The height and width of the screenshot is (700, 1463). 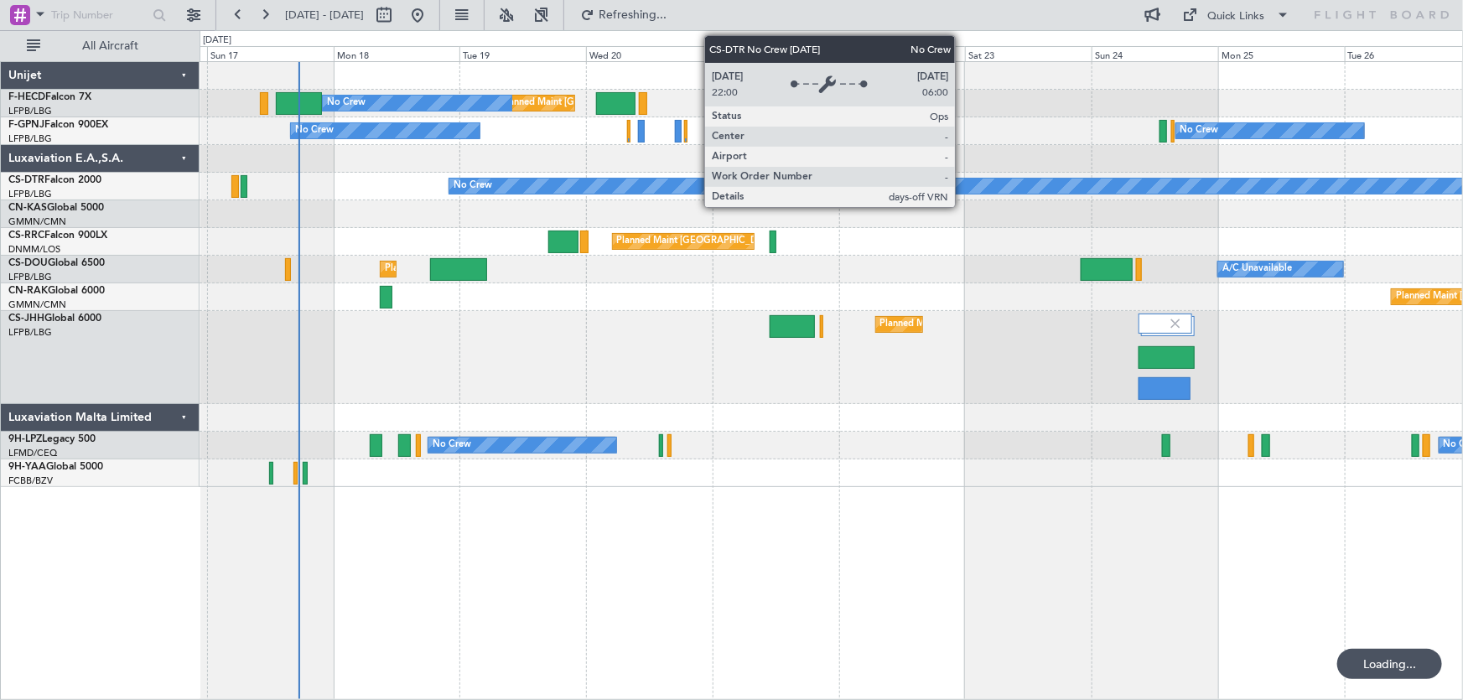 What do you see at coordinates (58, 236) in the screenshot?
I see `a: CS-RRCFalcon 900LX` at bounding box center [58, 236].